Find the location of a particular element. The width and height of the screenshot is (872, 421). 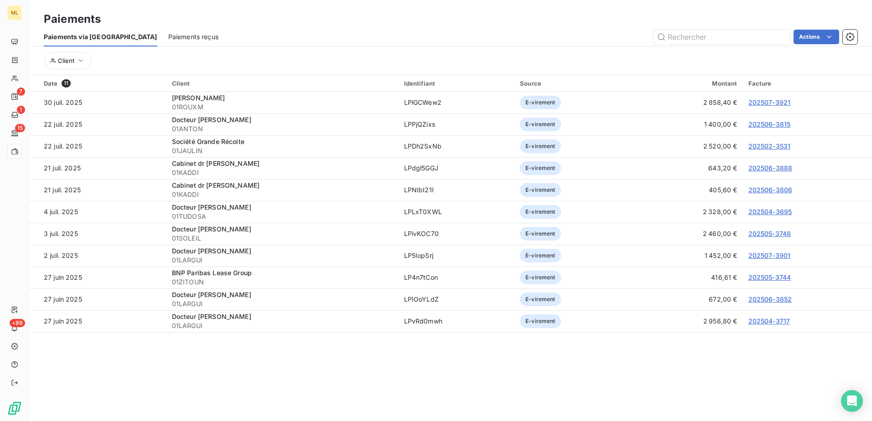

div: Montant is located at coordinates (689, 83).